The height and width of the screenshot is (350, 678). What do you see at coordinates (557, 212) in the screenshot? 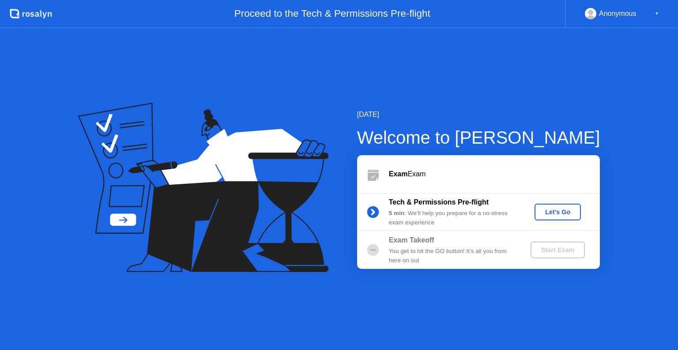
I see `button: Let's Go` at bounding box center [557, 212].